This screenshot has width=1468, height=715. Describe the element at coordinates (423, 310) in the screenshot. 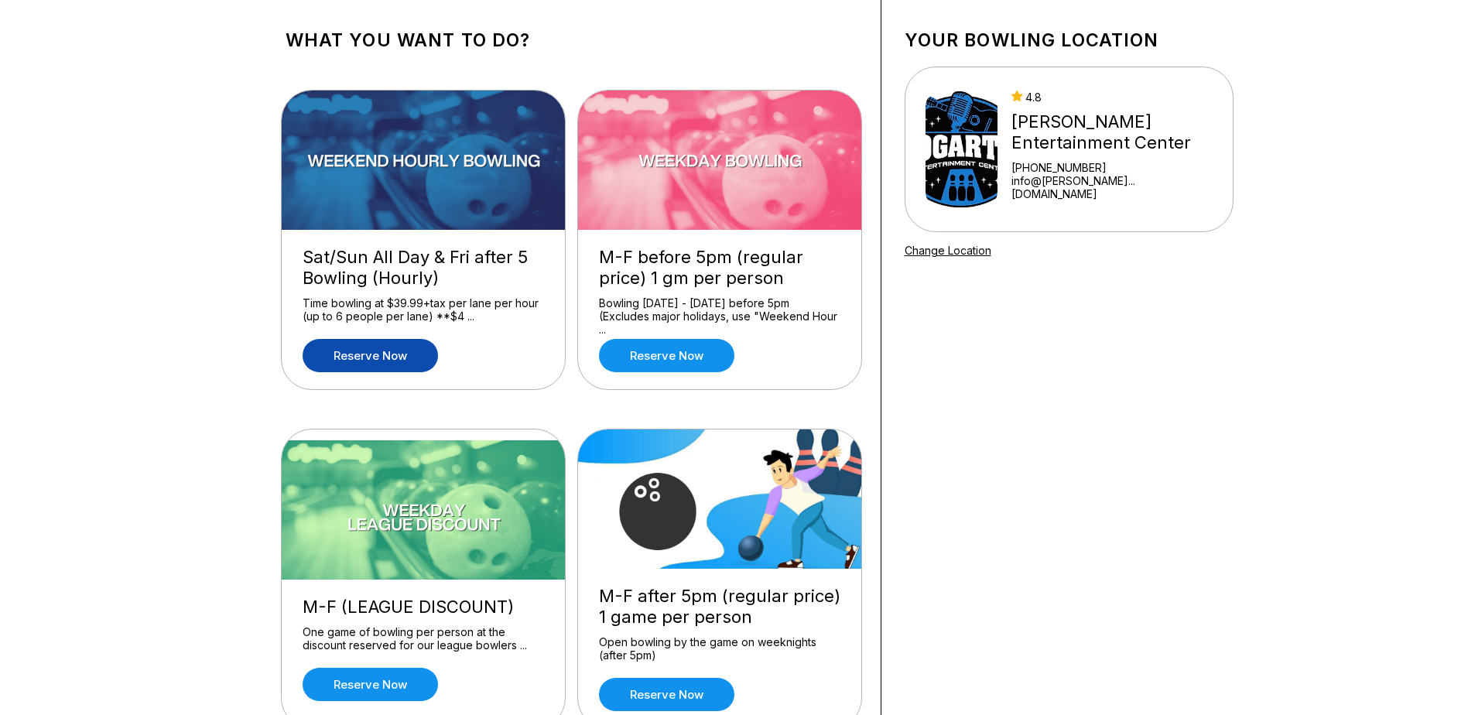

I see `div: Time bowling at $39.99+tax per lane per hour (up to 6 people per lane) **$4 ...` at that location.